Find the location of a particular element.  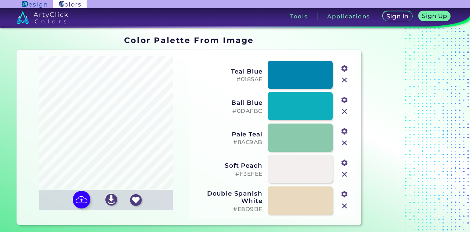

h5: Sign Up is located at coordinates (435, 16).